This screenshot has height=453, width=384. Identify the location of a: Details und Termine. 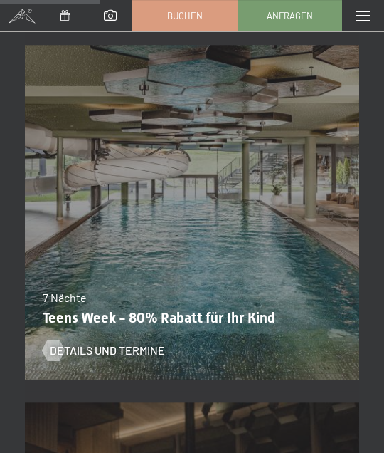
(104, 350).